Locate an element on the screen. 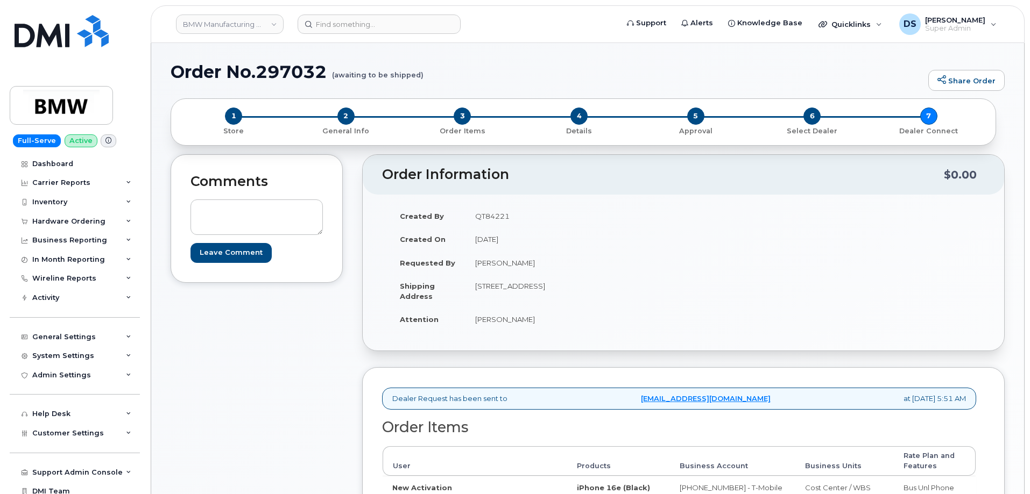 The image size is (1030, 494). th: Business Units is located at coordinates (844, 461).